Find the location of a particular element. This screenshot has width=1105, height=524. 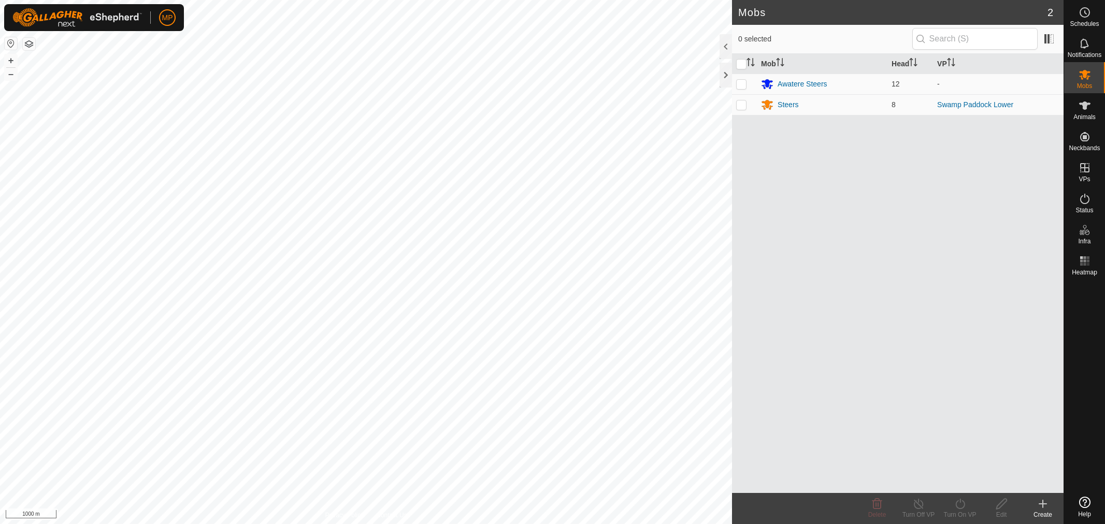

span: Notifications is located at coordinates (1085, 55).